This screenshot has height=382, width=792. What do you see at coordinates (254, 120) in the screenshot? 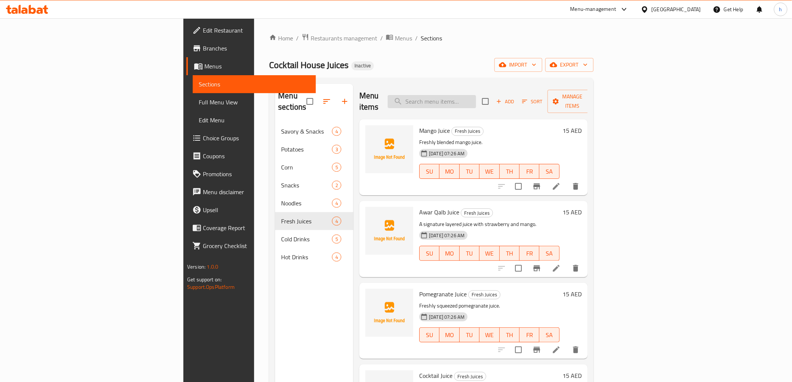
I see `span: Edit Menu` at bounding box center [254, 120].